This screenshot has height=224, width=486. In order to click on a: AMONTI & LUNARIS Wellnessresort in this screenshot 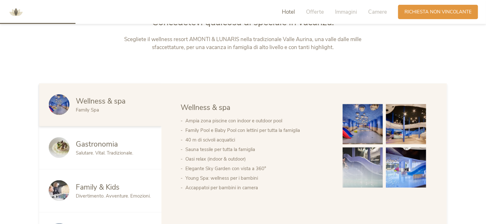, I will do `click(16, 12)`.